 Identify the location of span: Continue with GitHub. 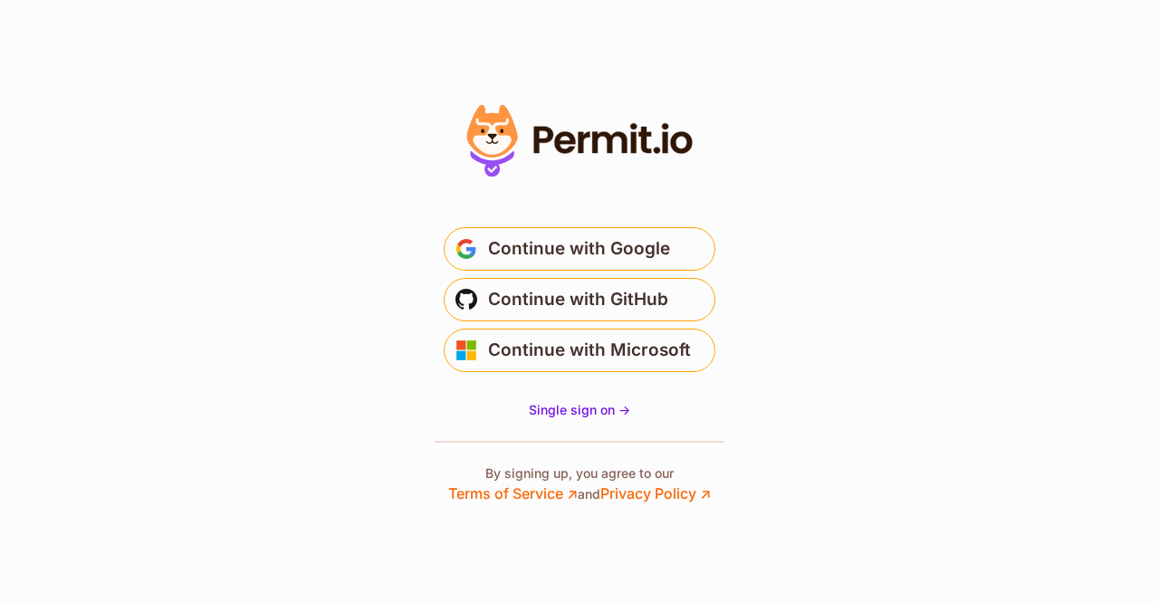
(578, 300).